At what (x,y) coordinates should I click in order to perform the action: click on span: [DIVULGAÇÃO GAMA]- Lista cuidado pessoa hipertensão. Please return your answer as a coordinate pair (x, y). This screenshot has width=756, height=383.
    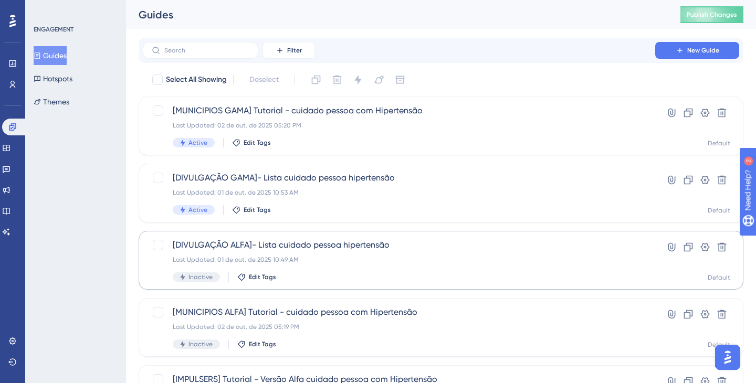
    Looking at the image, I should click on (399, 178).